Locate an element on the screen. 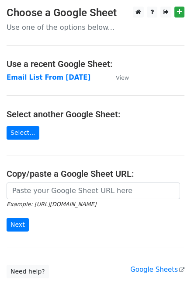  a: Google Sheets is located at coordinates (158, 270).